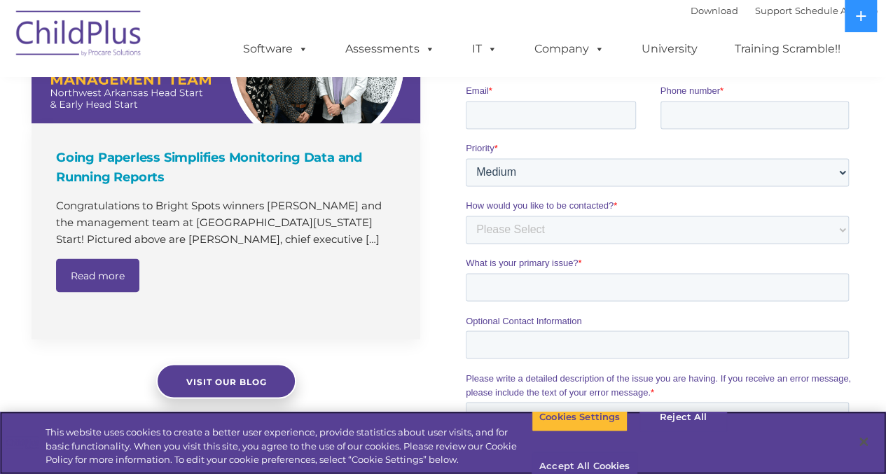 This screenshot has height=474, width=886. I want to click on a: Visit our blog, so click(226, 381).